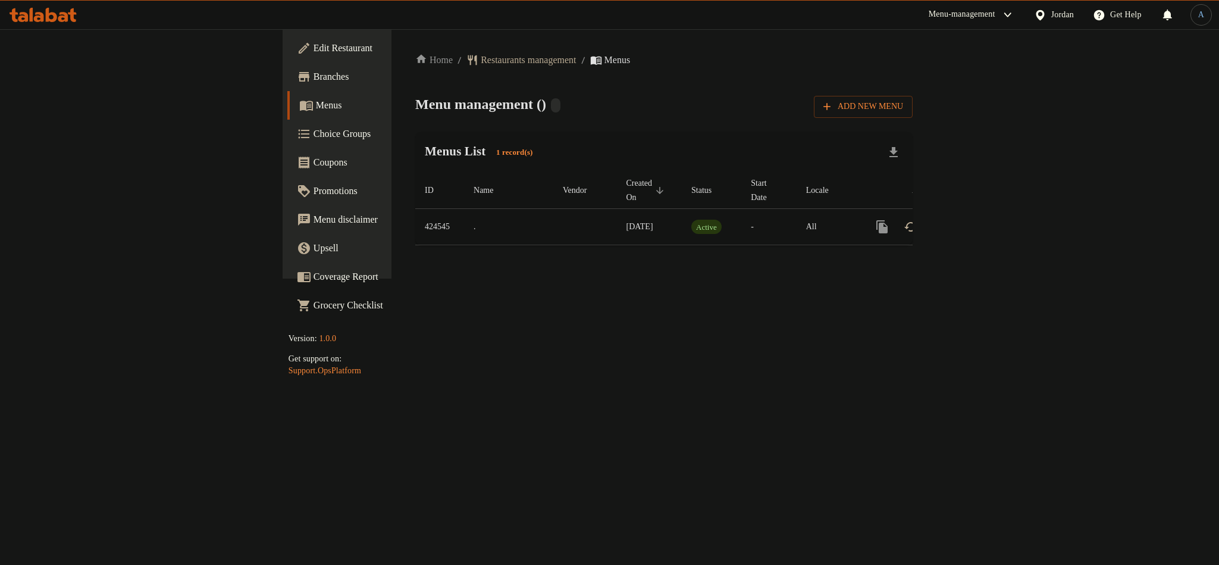 This screenshot has width=1219, height=565. I want to click on button: more, so click(883, 227).